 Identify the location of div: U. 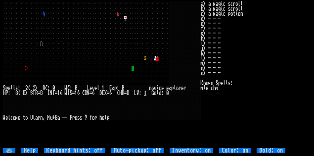
(31, 118).